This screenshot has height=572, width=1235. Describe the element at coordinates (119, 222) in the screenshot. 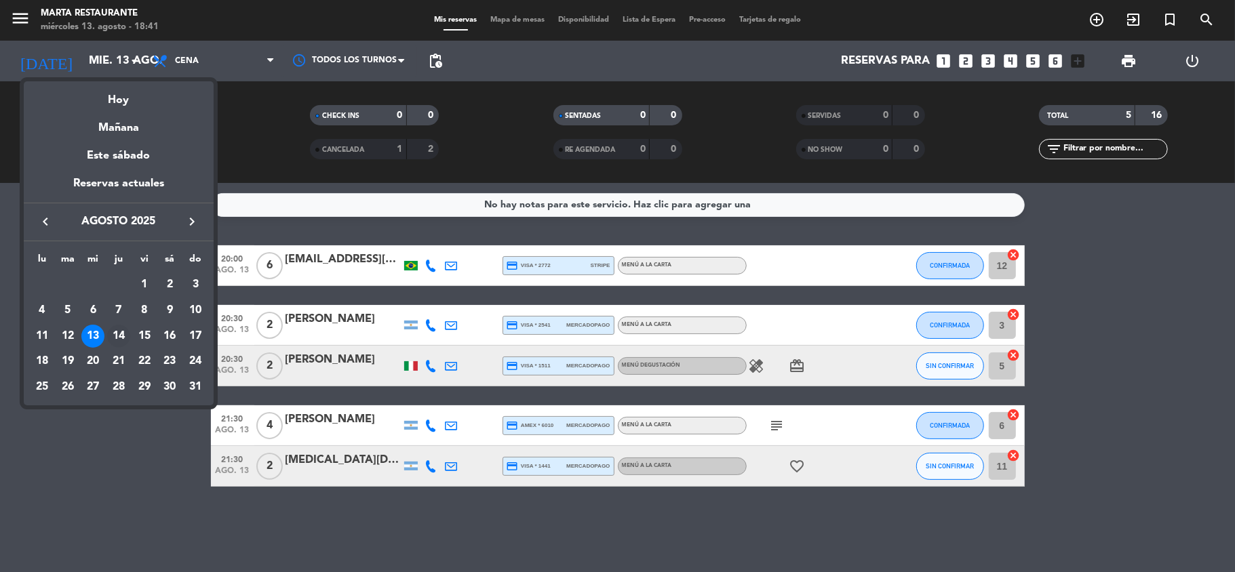

I see `span: agosto 2025` at that location.